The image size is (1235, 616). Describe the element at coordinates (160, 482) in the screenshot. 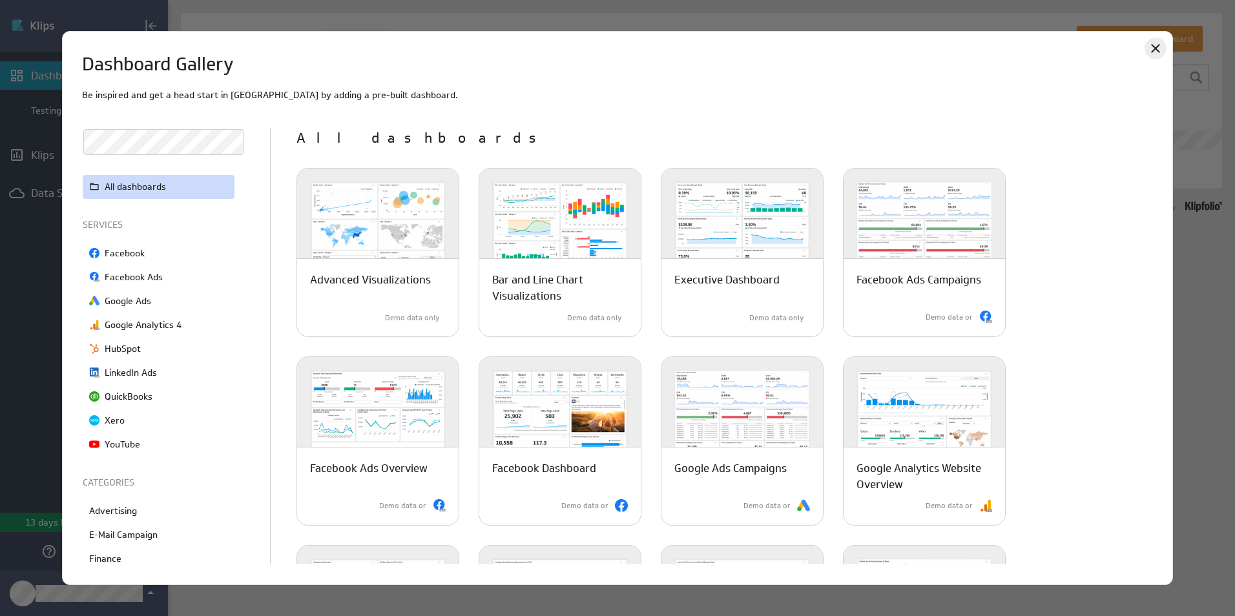

I see `p: CATEGORIES` at that location.